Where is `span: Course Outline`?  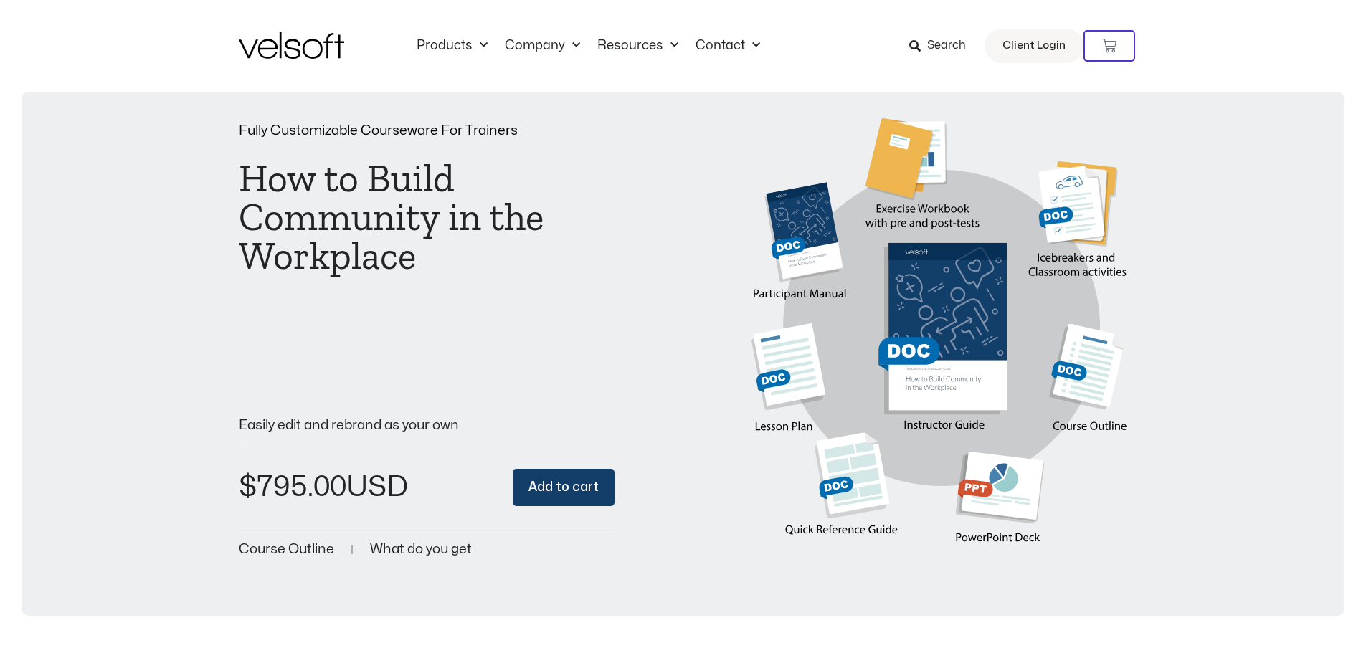
span: Course Outline is located at coordinates (286, 549).